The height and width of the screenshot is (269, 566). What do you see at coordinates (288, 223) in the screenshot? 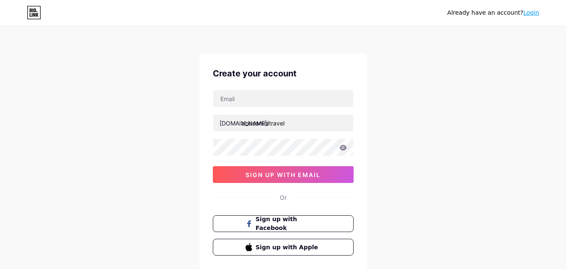
I see `span: Sign up with Facebook` at bounding box center [288, 223].